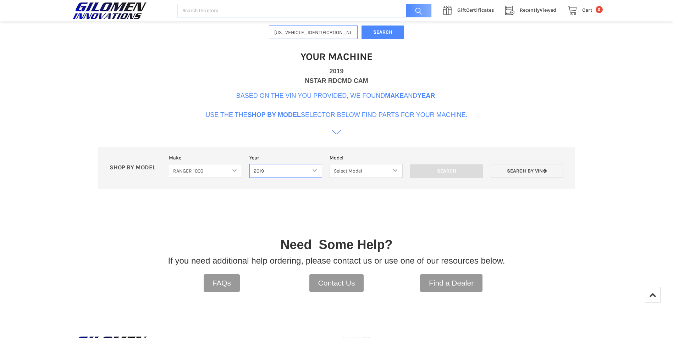 The width and height of the screenshot is (673, 338). I want to click on div: Contact Us, so click(337, 283).